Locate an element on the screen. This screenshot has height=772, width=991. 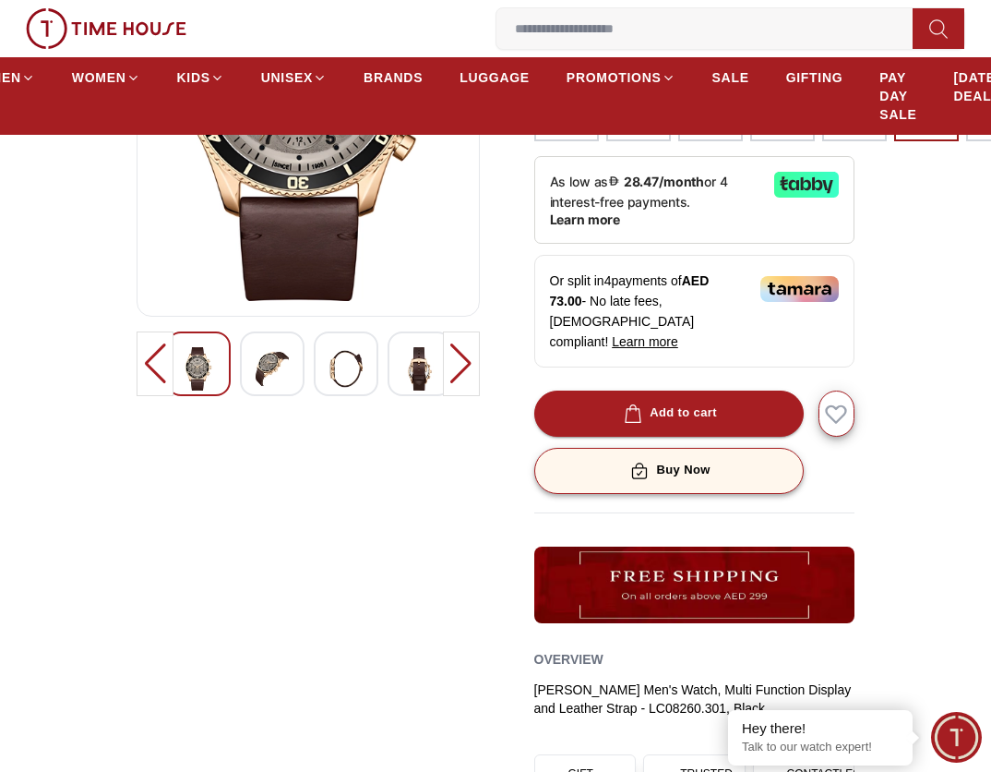
span: BRANDS is located at coordinates (393, 78).